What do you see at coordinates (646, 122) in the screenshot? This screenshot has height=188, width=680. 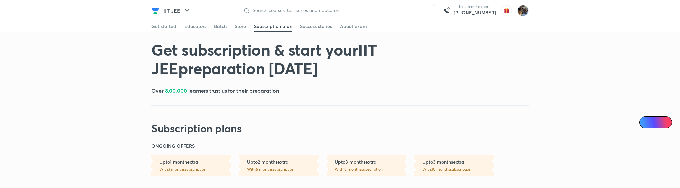 I see `img: Icon` at bounding box center [646, 122].